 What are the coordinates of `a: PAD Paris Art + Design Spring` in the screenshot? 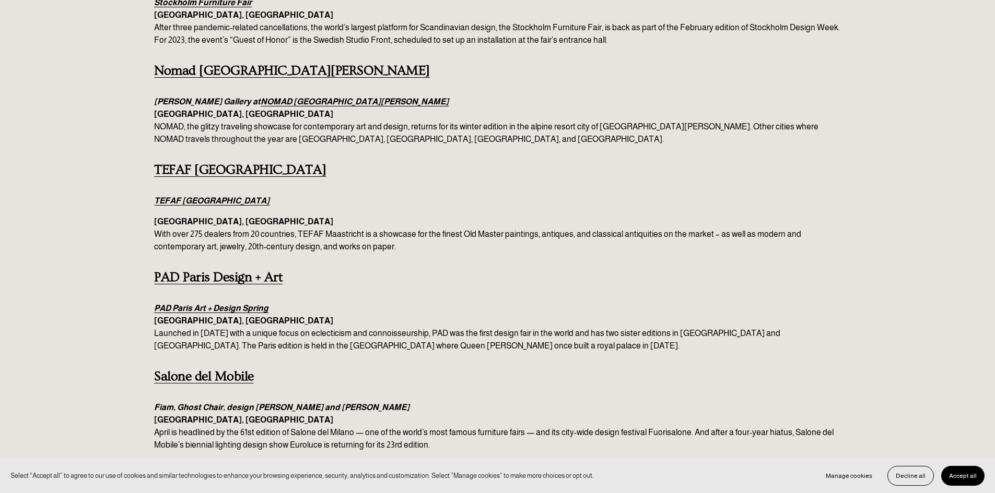 It's located at (211, 308).